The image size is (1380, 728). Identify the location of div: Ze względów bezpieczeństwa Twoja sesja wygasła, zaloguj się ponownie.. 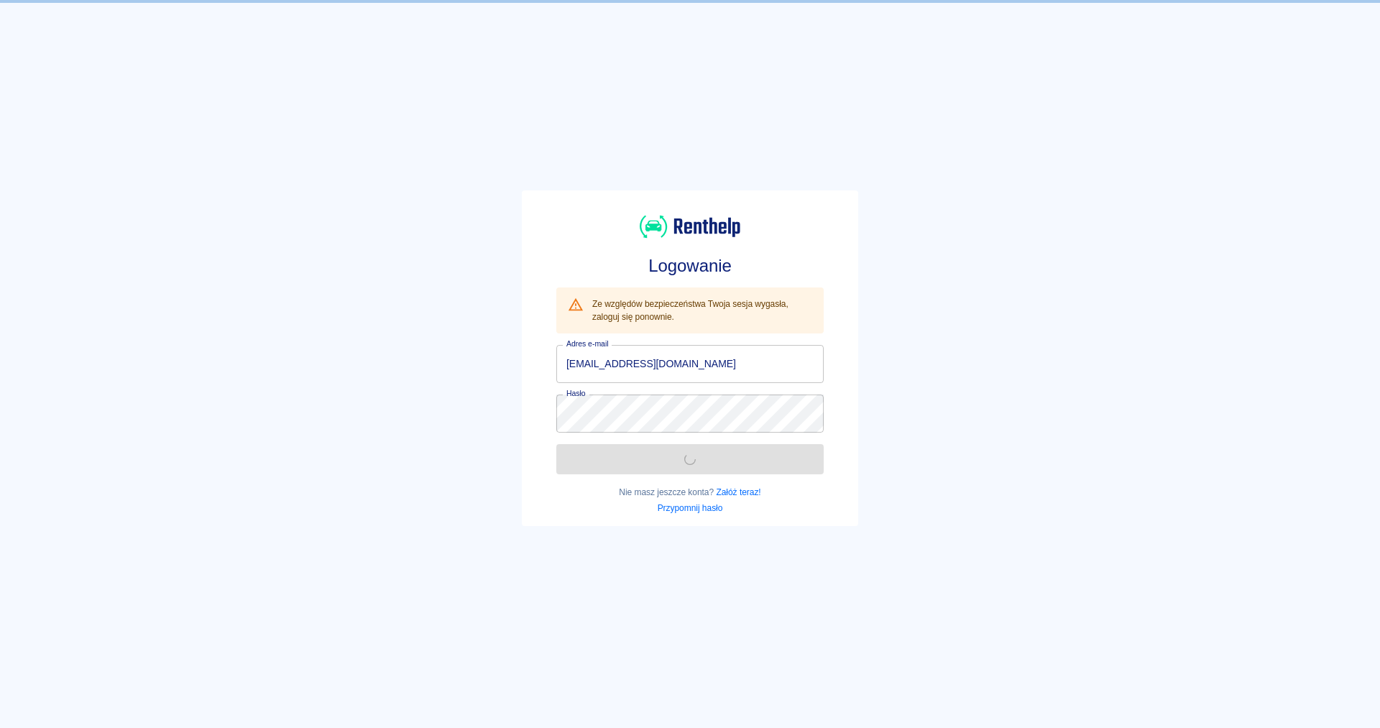
(702, 311).